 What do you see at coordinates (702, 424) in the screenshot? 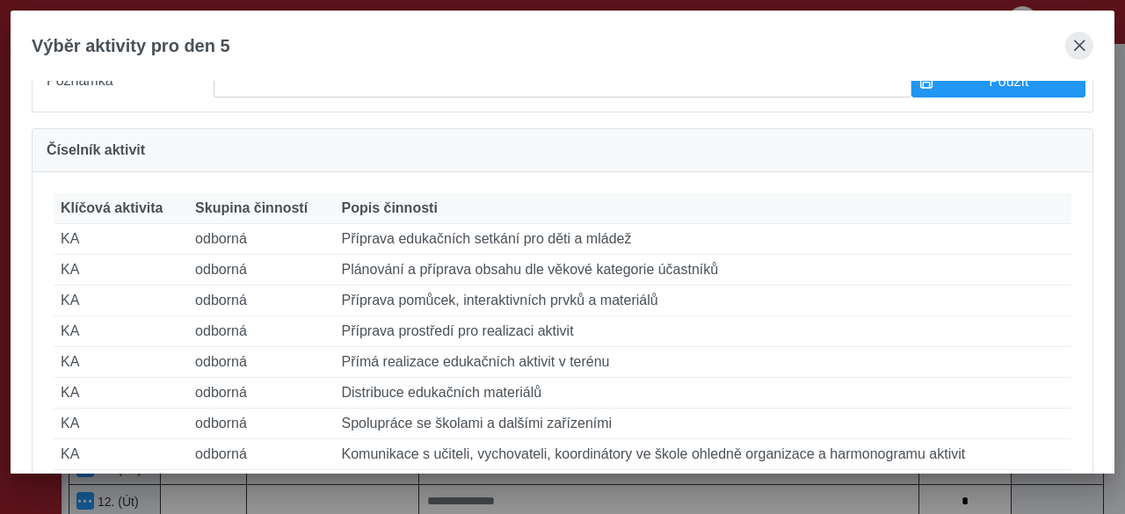
I see `td: Spolupráce se školami a dalšími zařízeními` at bounding box center [702, 424].